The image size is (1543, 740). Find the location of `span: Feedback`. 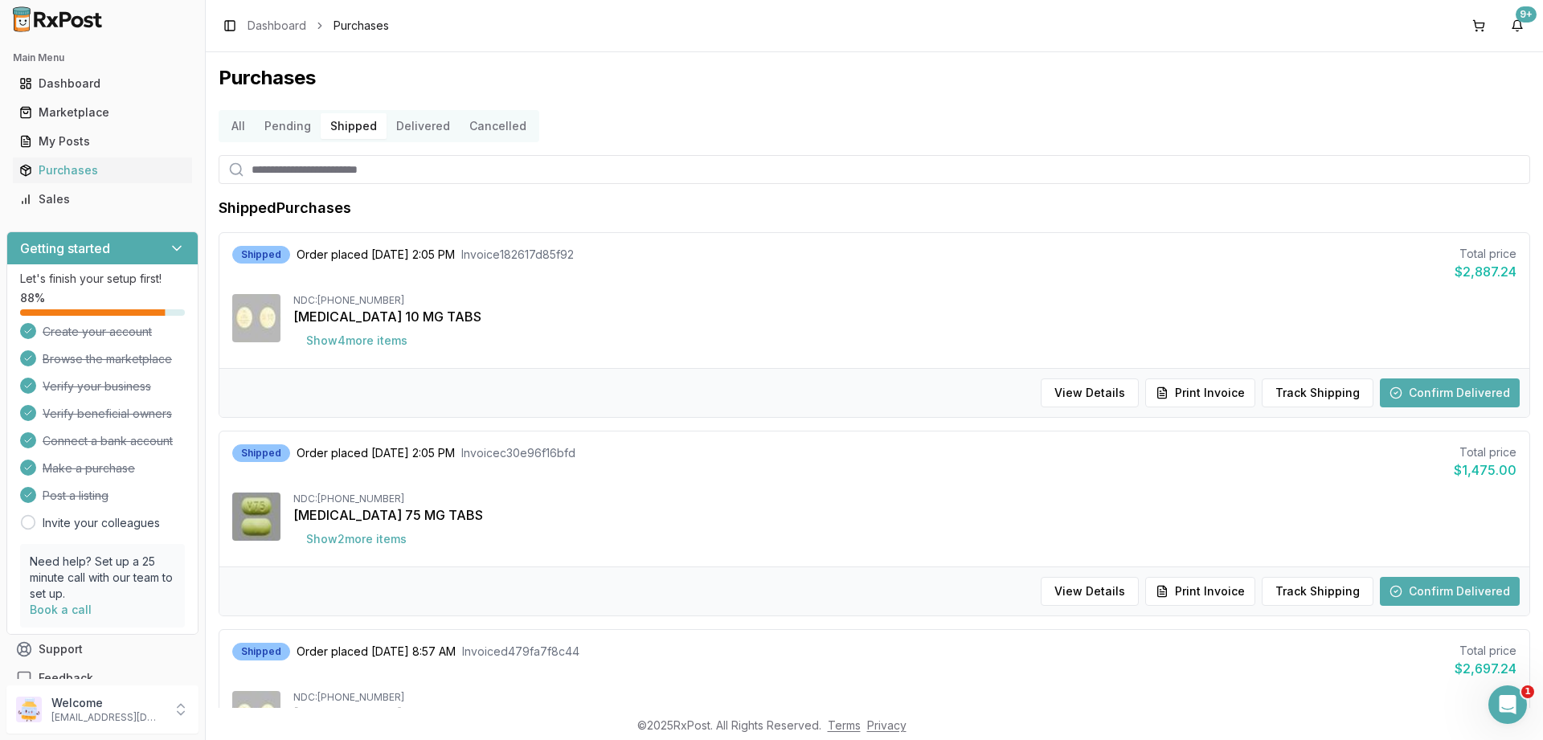

span: Feedback is located at coordinates (66, 678).